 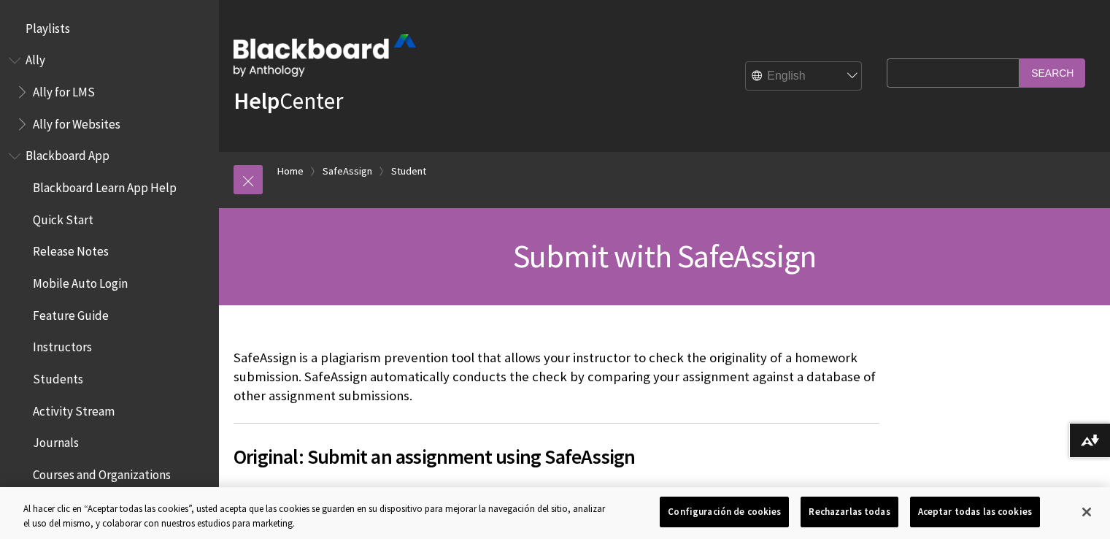 What do you see at coordinates (291, 171) in the screenshot?
I see `a: Home` at bounding box center [291, 171].